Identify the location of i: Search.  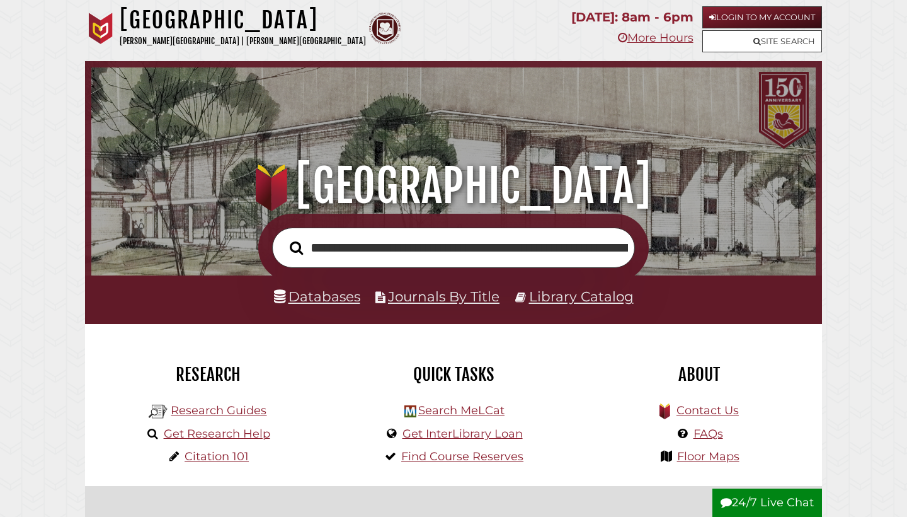
(296, 247).